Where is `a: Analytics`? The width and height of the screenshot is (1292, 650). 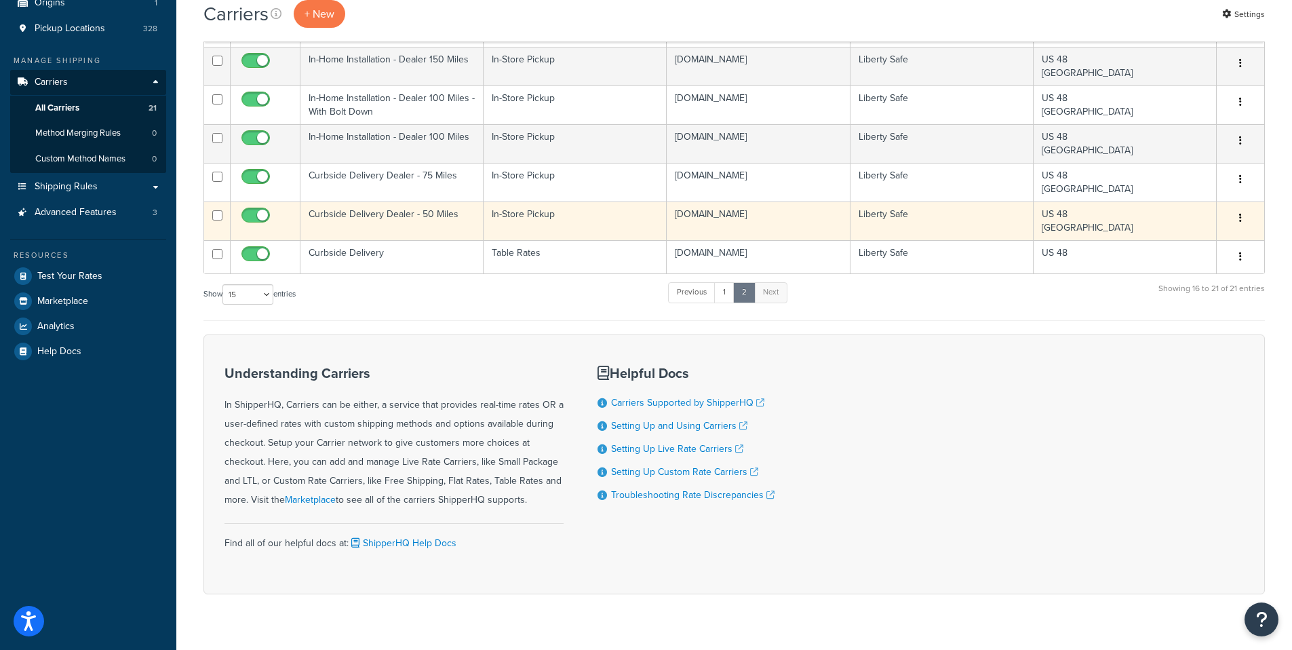 a: Analytics is located at coordinates (88, 326).